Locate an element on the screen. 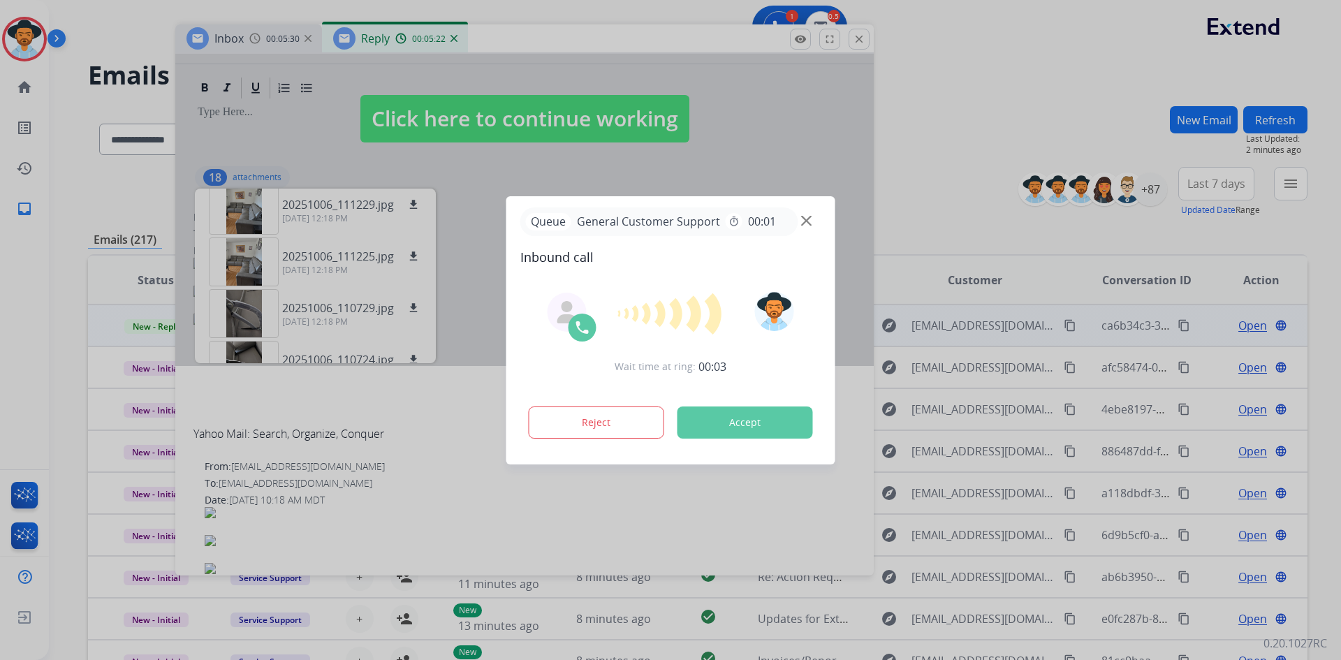 This screenshot has width=1341, height=660. img: close-button is located at coordinates (806, 220).